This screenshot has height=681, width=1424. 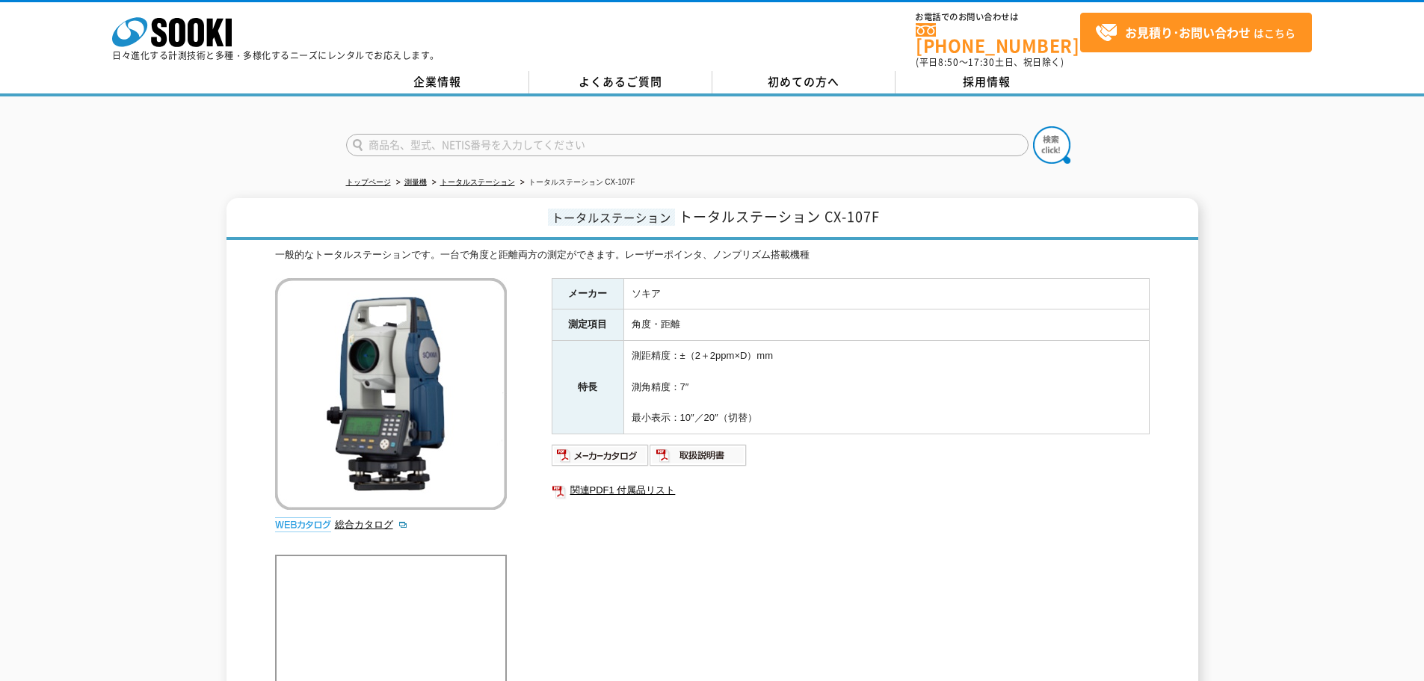 What do you see at coordinates (987, 82) in the screenshot?
I see `a: 採用情報` at bounding box center [987, 82].